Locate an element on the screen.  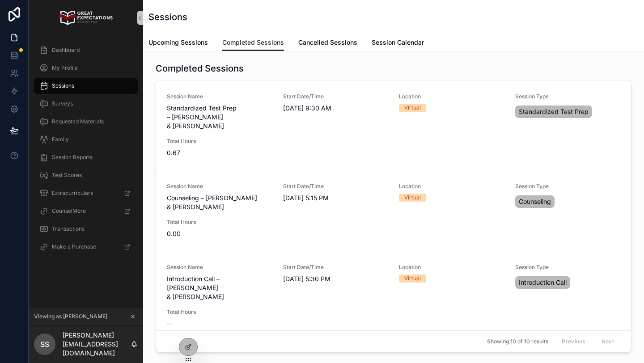
span: Ss is located at coordinates (45, 344).